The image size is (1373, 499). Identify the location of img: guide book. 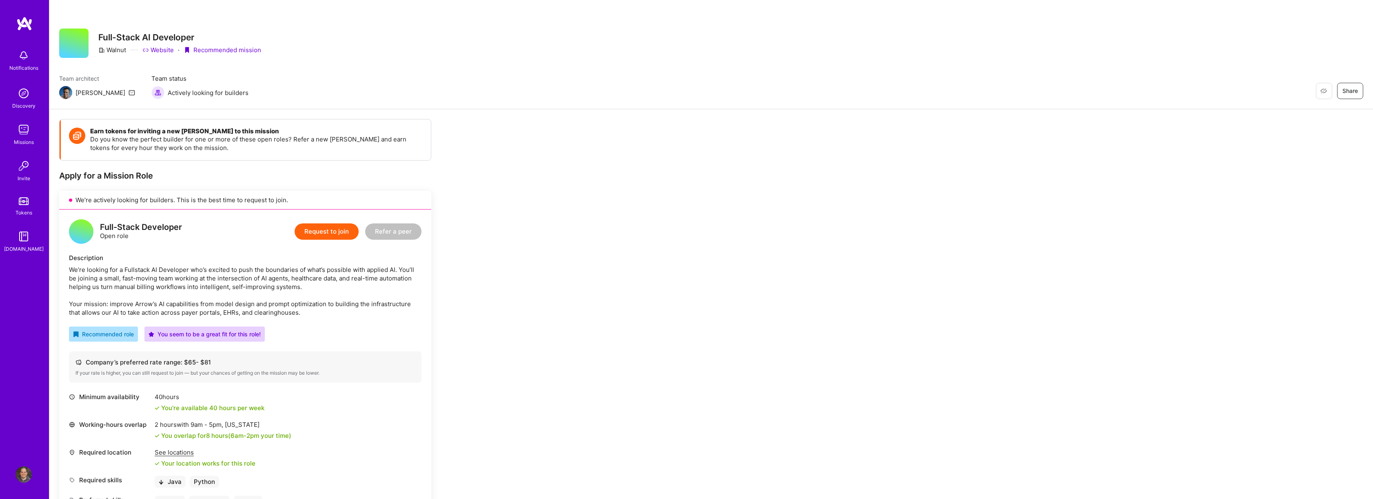
(24, 237).